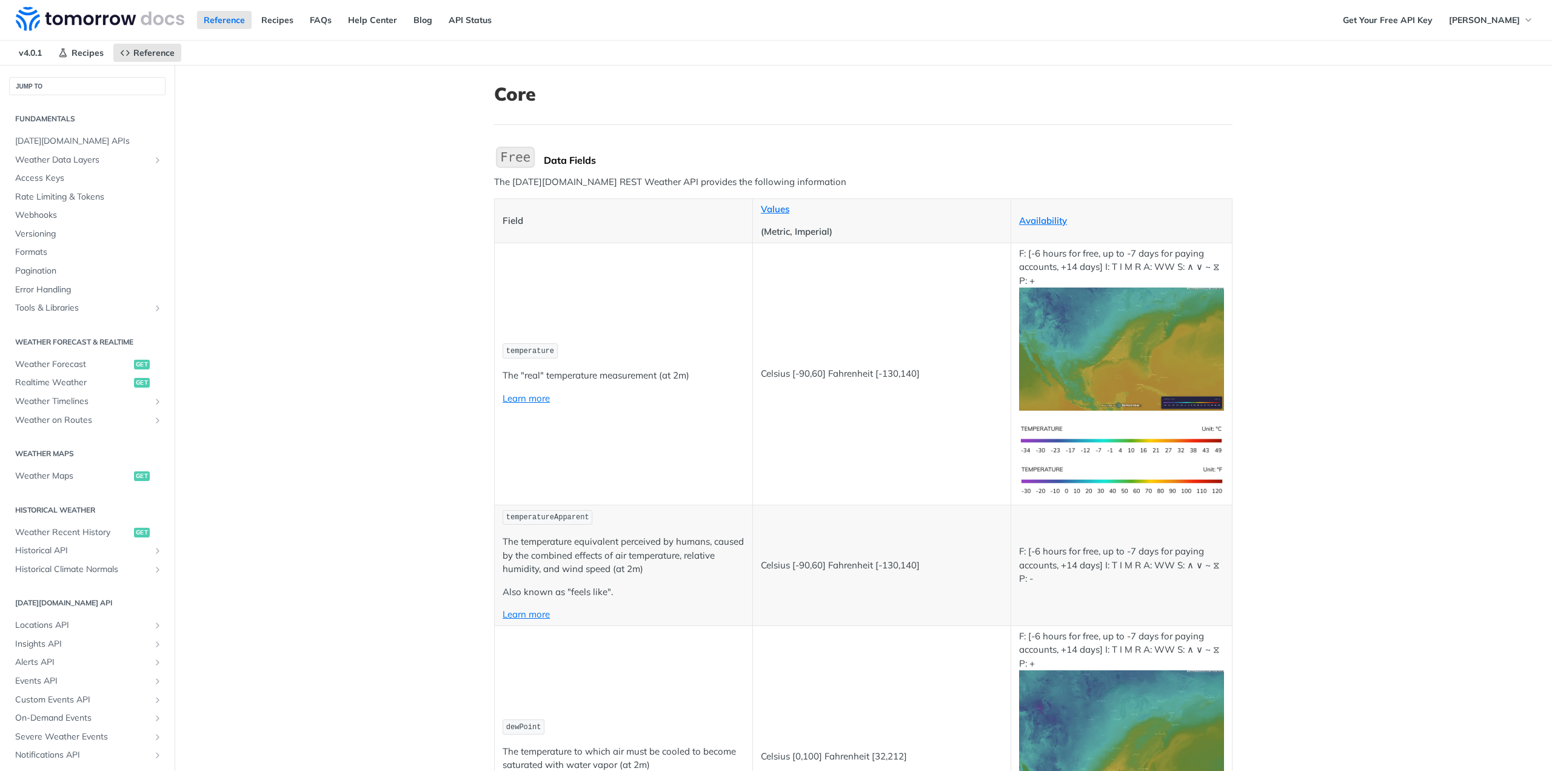 The image size is (1552, 771). Describe the element at coordinates (82, 625) in the screenshot. I see `span: Locations API` at that location.